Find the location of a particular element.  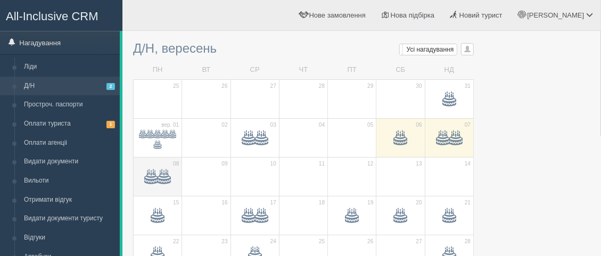

span: 16 is located at coordinates (224, 203).